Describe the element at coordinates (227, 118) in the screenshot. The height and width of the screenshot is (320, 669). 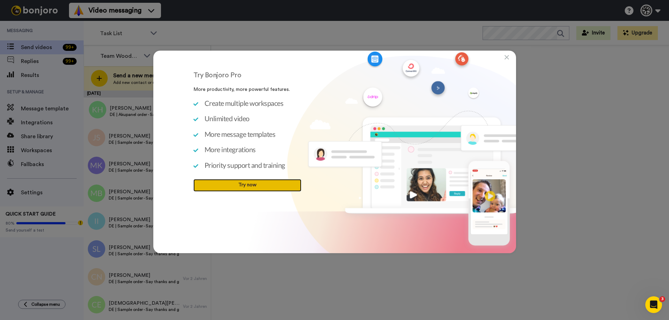
I see `span: Unlimited video` at that location.